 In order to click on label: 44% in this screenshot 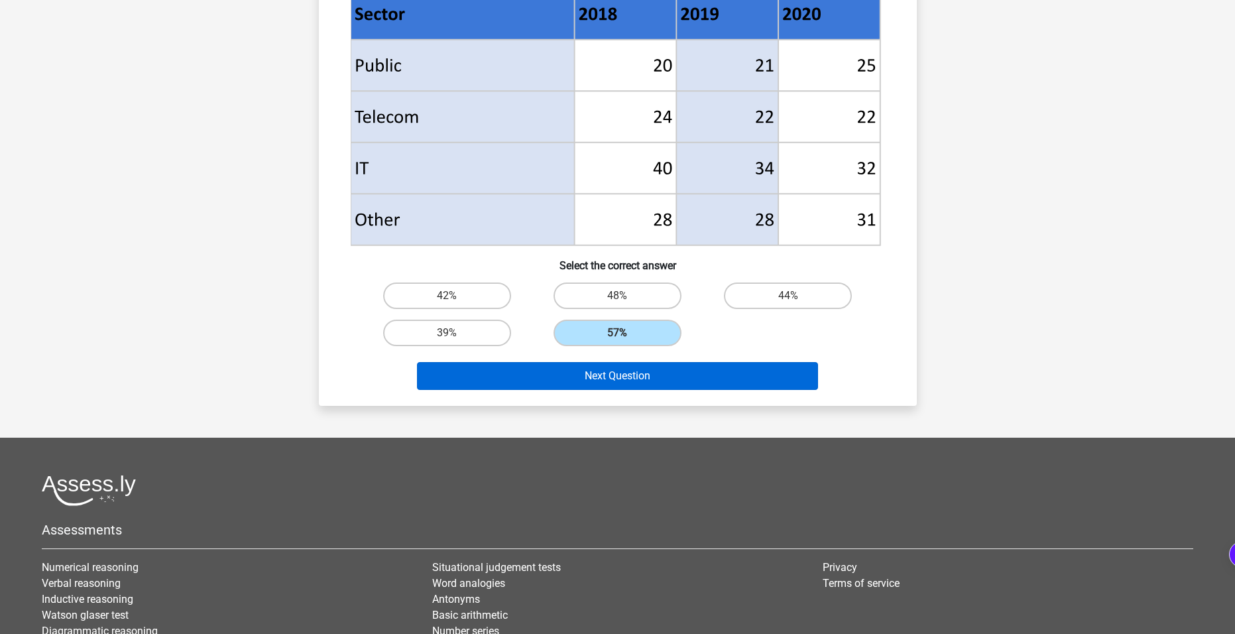, I will do `click(788, 296)`.